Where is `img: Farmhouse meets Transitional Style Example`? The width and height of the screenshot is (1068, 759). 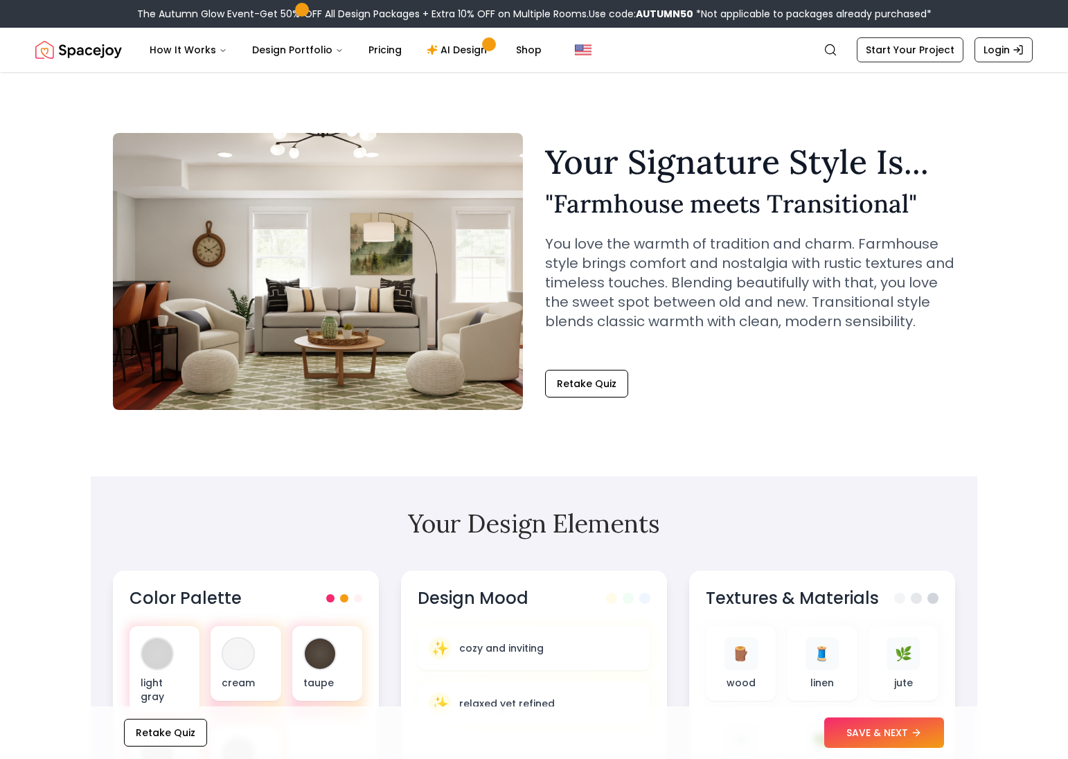
img: Farmhouse meets Transitional Style Example is located at coordinates (318, 272).